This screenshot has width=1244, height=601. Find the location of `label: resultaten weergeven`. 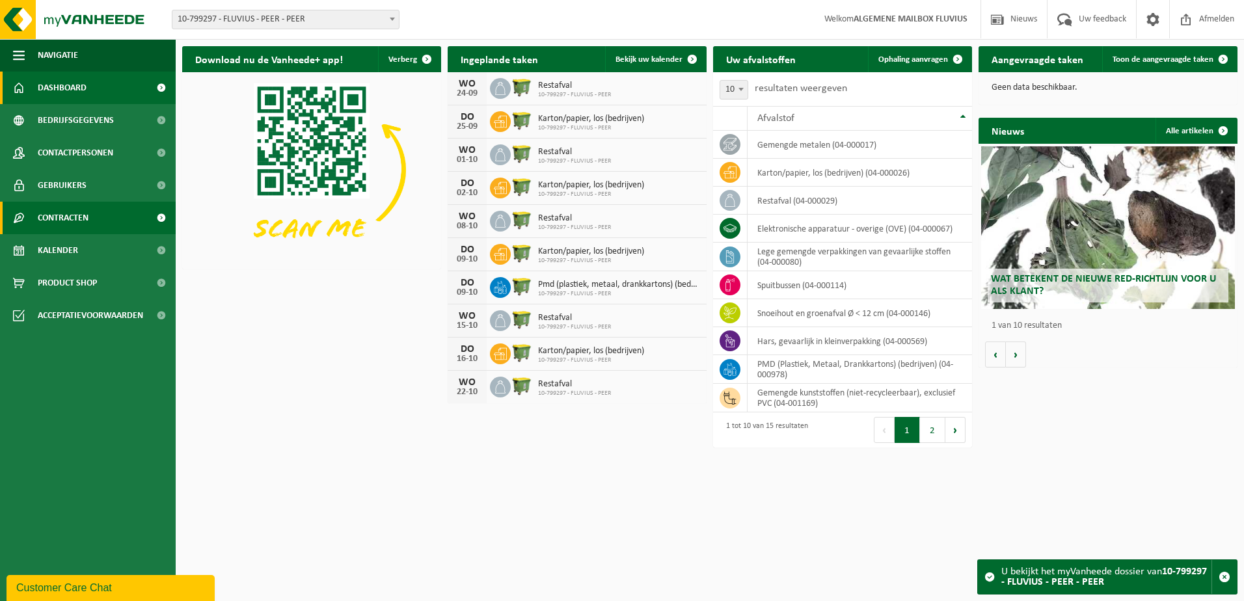

label: resultaten weergeven is located at coordinates (801, 88).